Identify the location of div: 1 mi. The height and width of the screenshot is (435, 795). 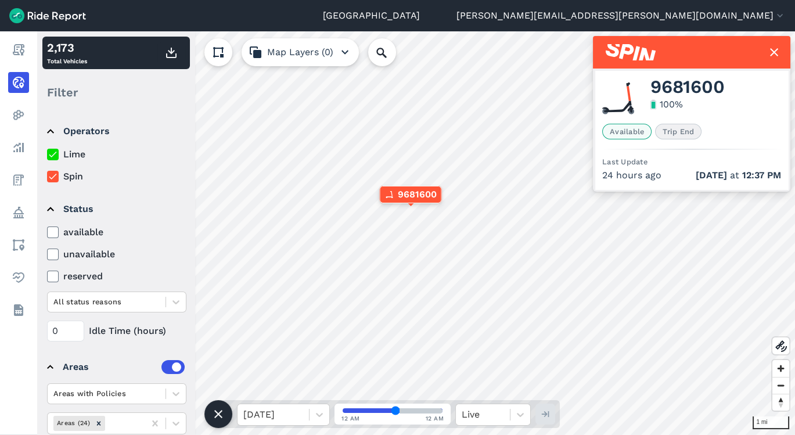
(771, 423).